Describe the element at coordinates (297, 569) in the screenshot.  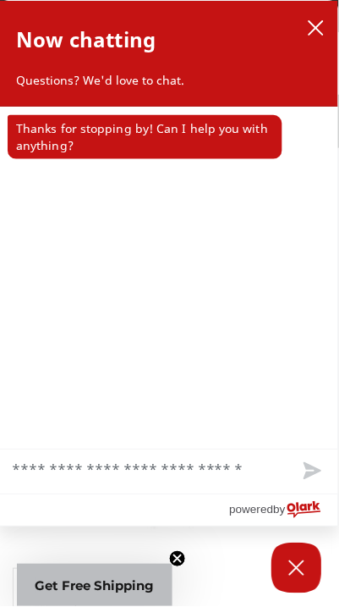
I see `button: Close Chatbox` at that location.